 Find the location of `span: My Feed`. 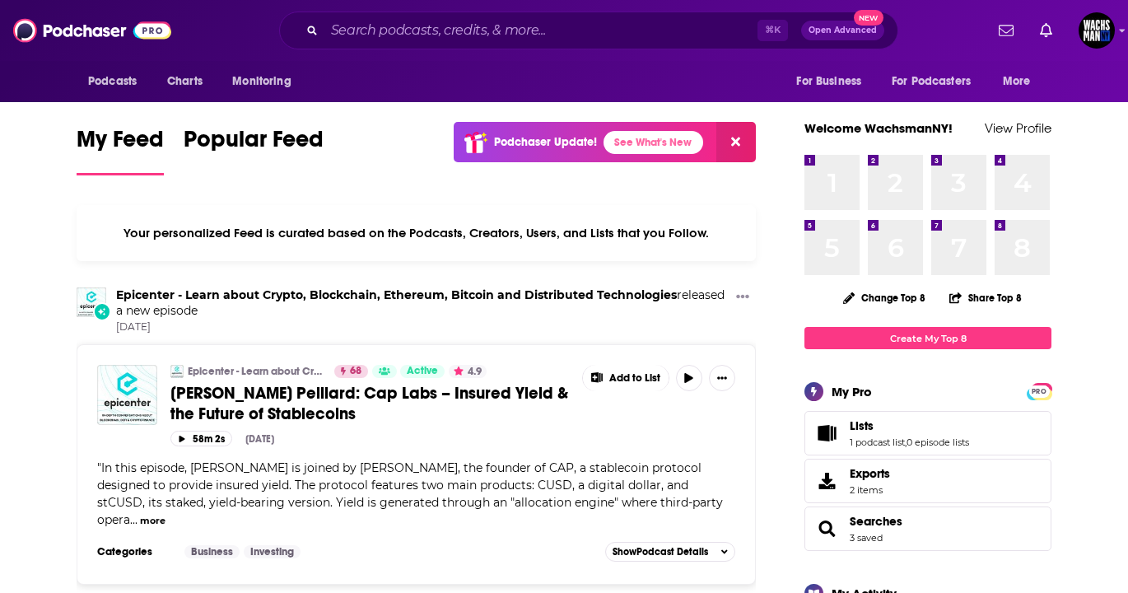

span: My Feed is located at coordinates (120, 144).